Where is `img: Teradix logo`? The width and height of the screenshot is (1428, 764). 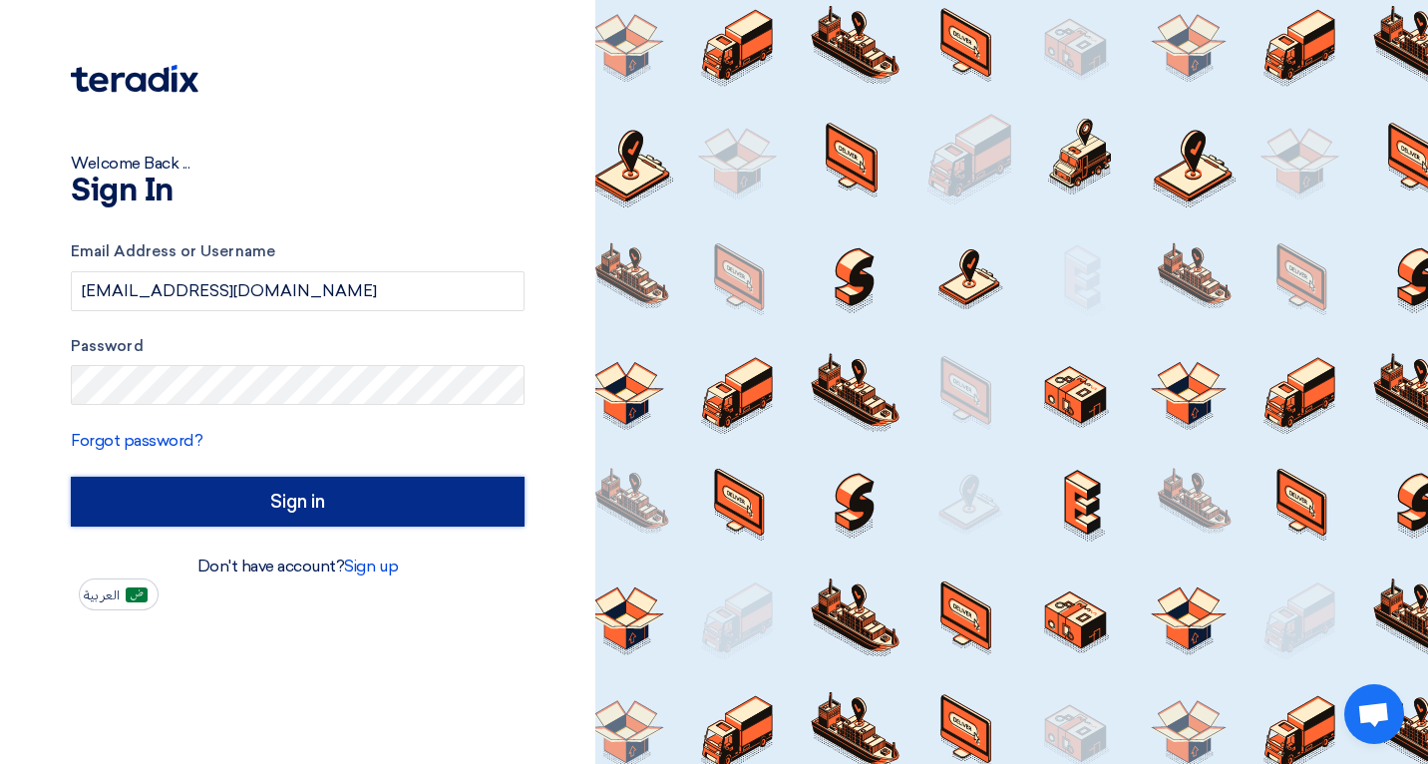
img: Teradix logo is located at coordinates (135, 79).